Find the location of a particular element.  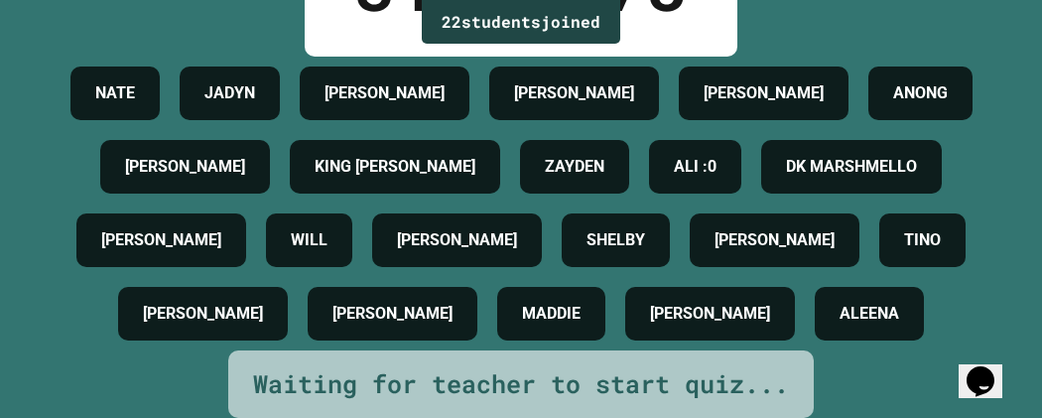

h4: MADDIE is located at coordinates (551, 314).